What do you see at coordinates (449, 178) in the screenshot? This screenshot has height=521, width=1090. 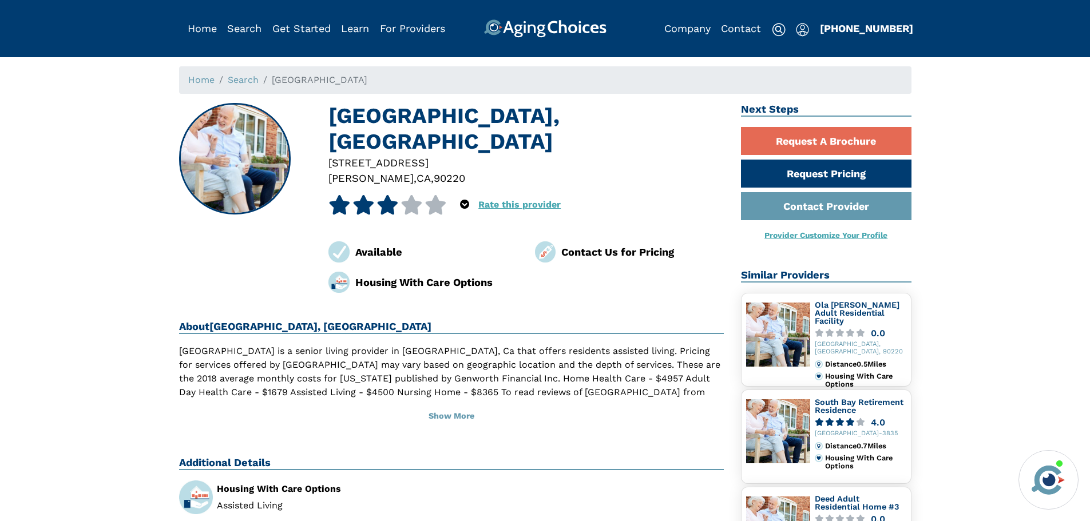 I see `div: 90220` at bounding box center [449, 178].